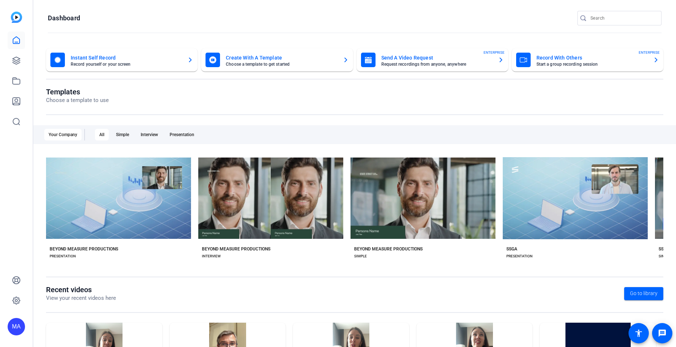  I want to click on h1: Templates, so click(77, 92).